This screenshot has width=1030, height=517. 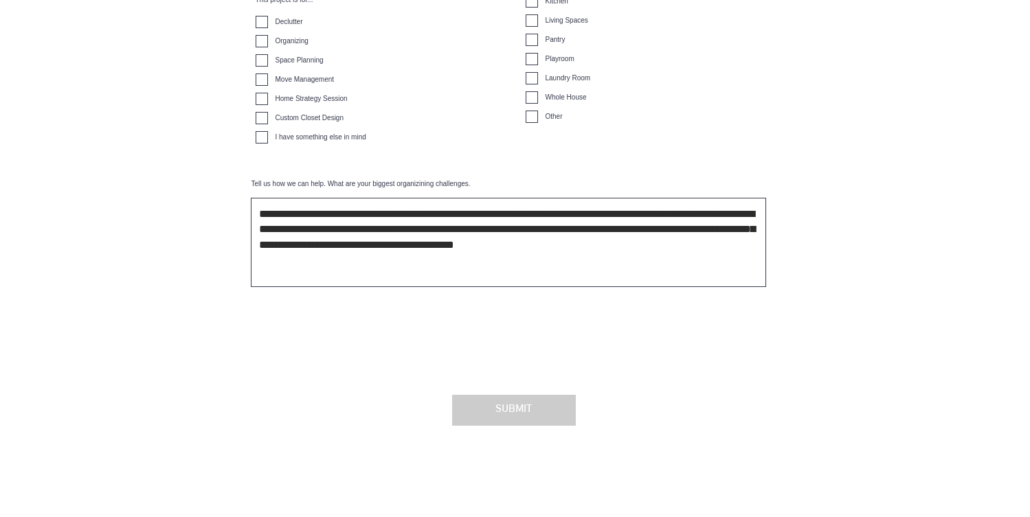 What do you see at coordinates (292, 41) in the screenshot?
I see `span: Organizing` at bounding box center [292, 41].